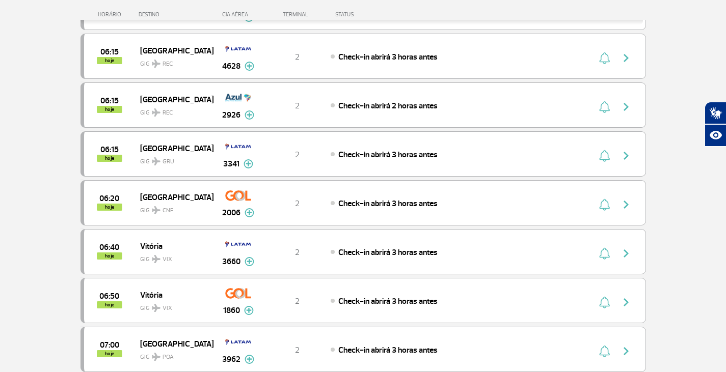  What do you see at coordinates (715, 113) in the screenshot?
I see `button: Abrir tradutor de língua de sinais.` at bounding box center [715, 113].